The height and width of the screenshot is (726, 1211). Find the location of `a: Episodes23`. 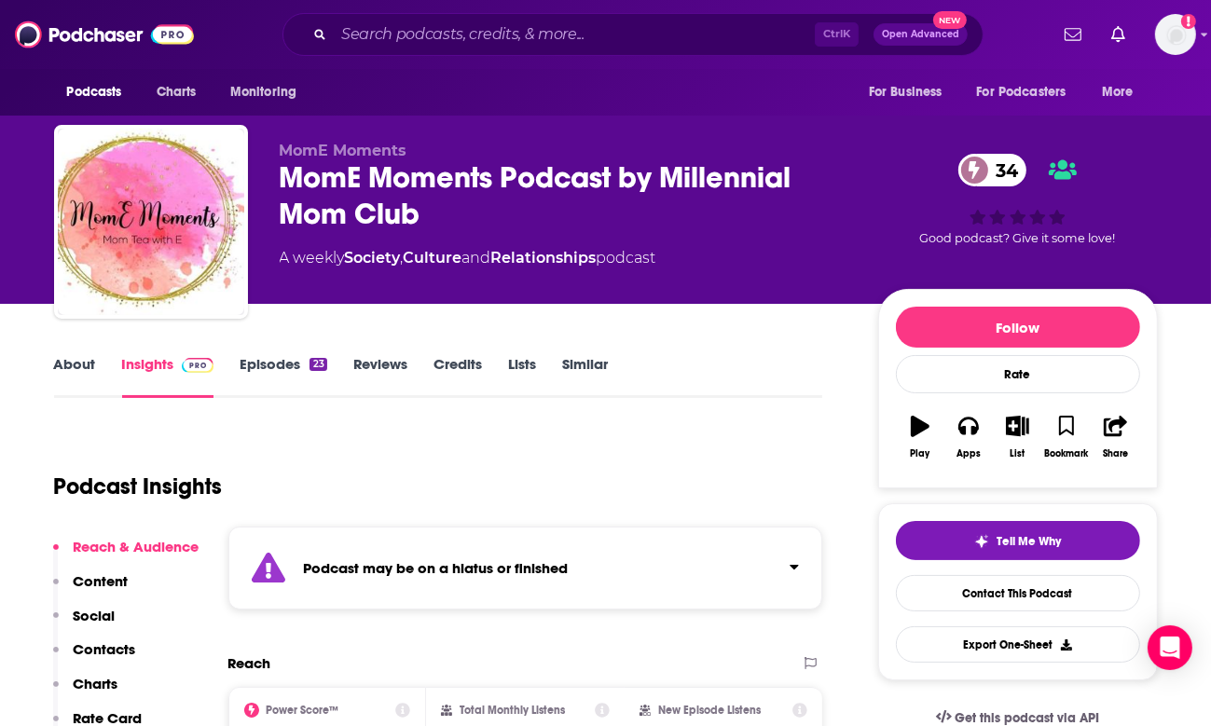

a: Episodes23 is located at coordinates (282, 376).